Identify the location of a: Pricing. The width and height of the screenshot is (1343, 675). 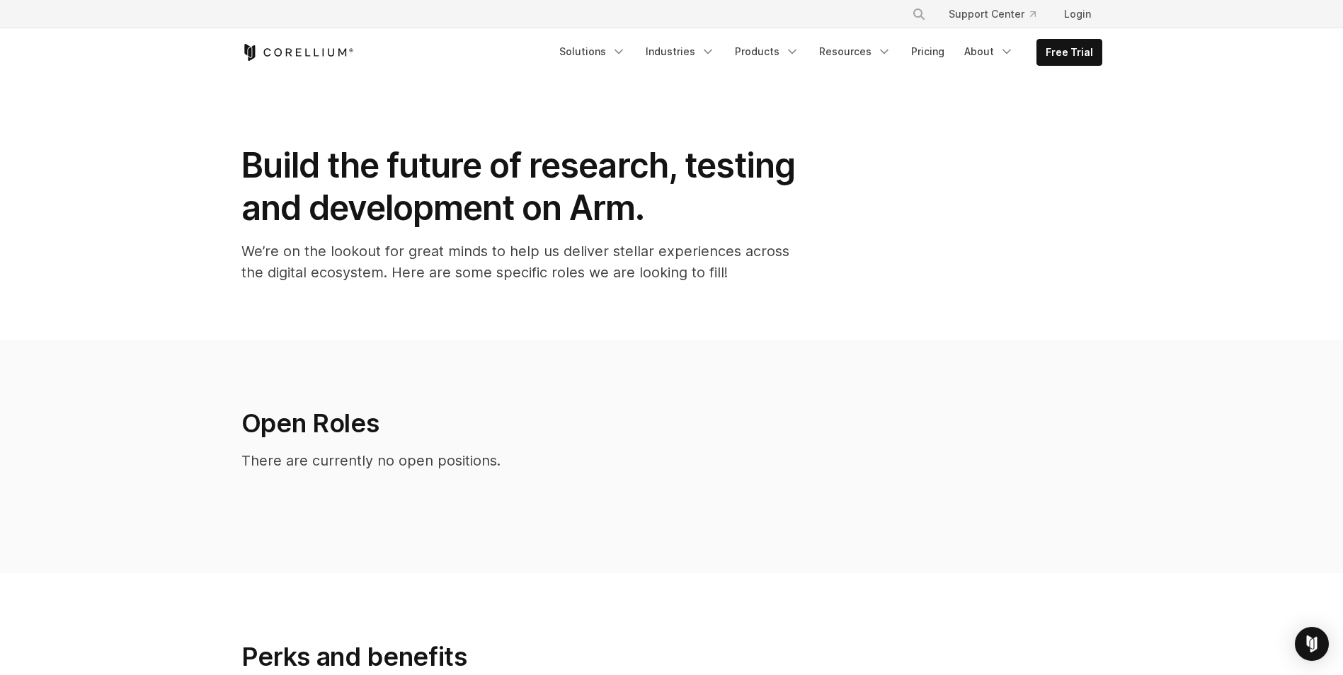
(927, 52).